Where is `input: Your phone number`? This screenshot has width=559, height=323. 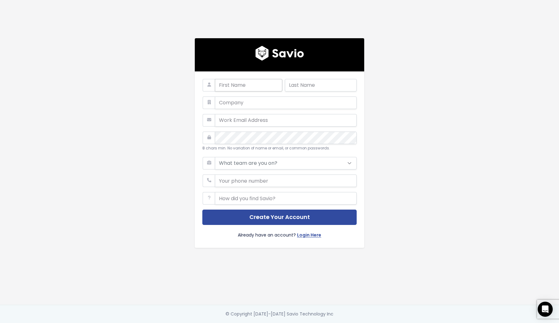
input: Your phone number is located at coordinates (286, 181).